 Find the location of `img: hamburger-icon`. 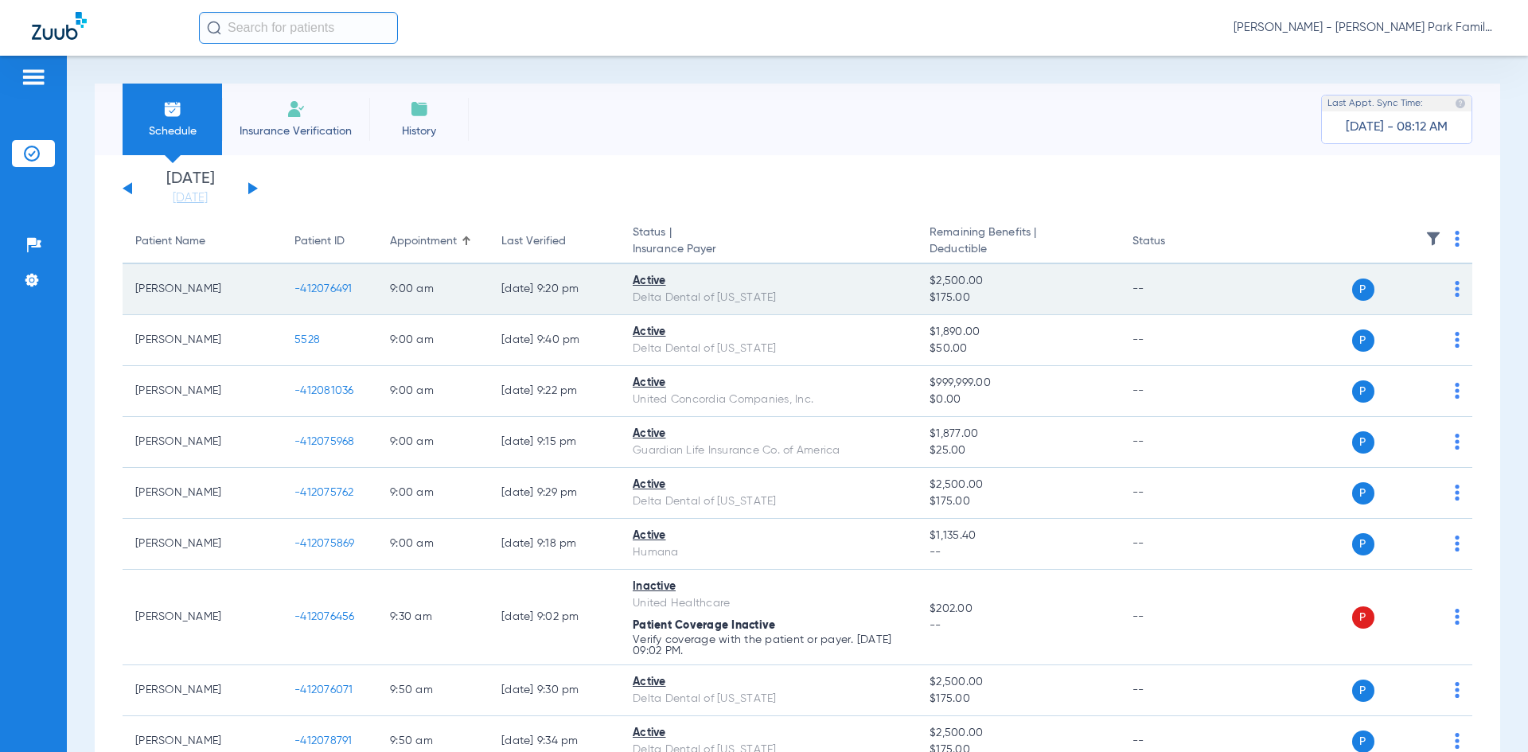

img: hamburger-icon is located at coordinates (33, 77).